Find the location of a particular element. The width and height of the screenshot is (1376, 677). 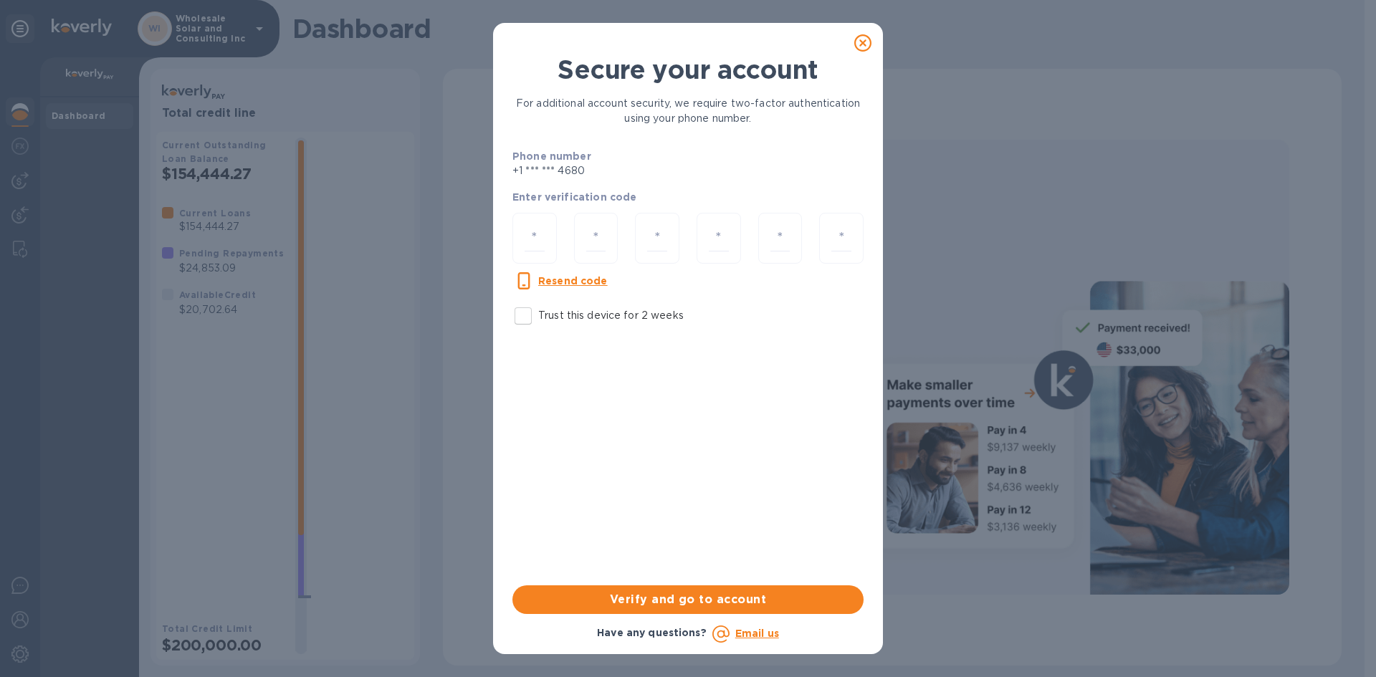

h1: Secure your account is located at coordinates (688, 70).